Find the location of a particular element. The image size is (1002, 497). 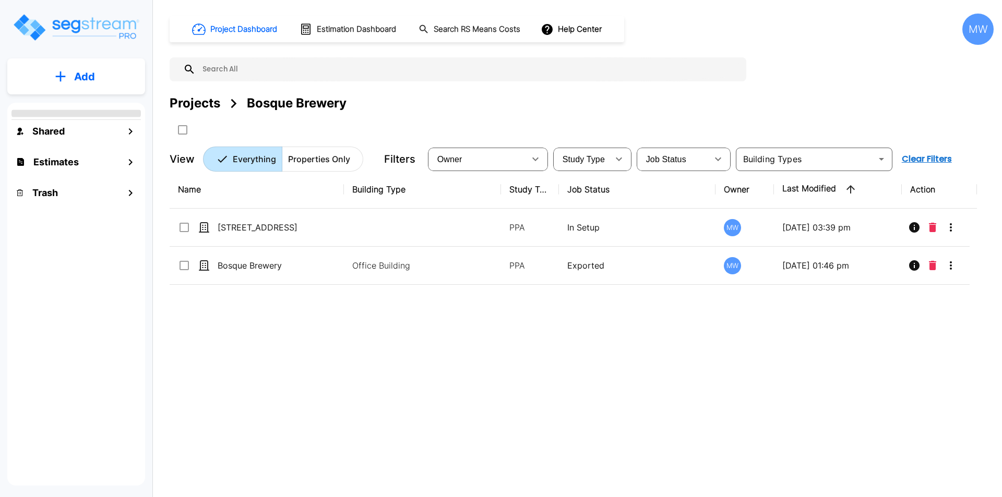

span: Owner is located at coordinates (450, 159).